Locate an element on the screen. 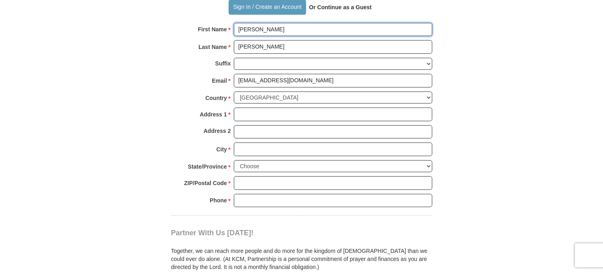  strong: State/Province is located at coordinates (207, 167).